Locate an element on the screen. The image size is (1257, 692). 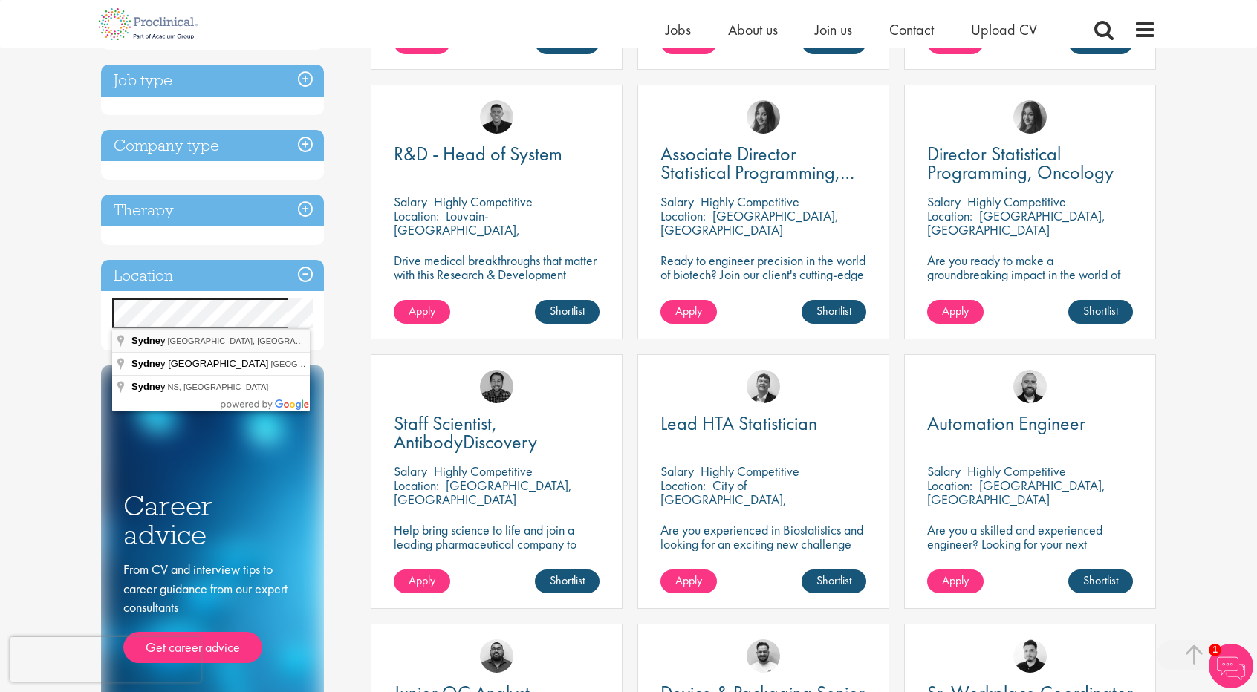
a: Contact is located at coordinates (912, 30).